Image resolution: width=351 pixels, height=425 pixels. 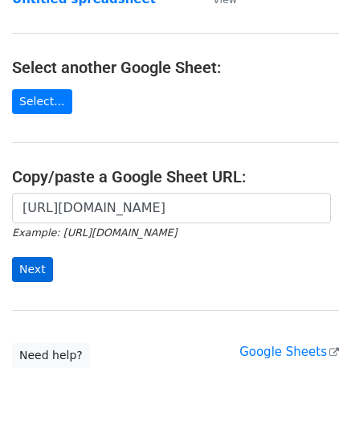 What do you see at coordinates (42, 101) in the screenshot?
I see `a: Select...` at bounding box center [42, 101].